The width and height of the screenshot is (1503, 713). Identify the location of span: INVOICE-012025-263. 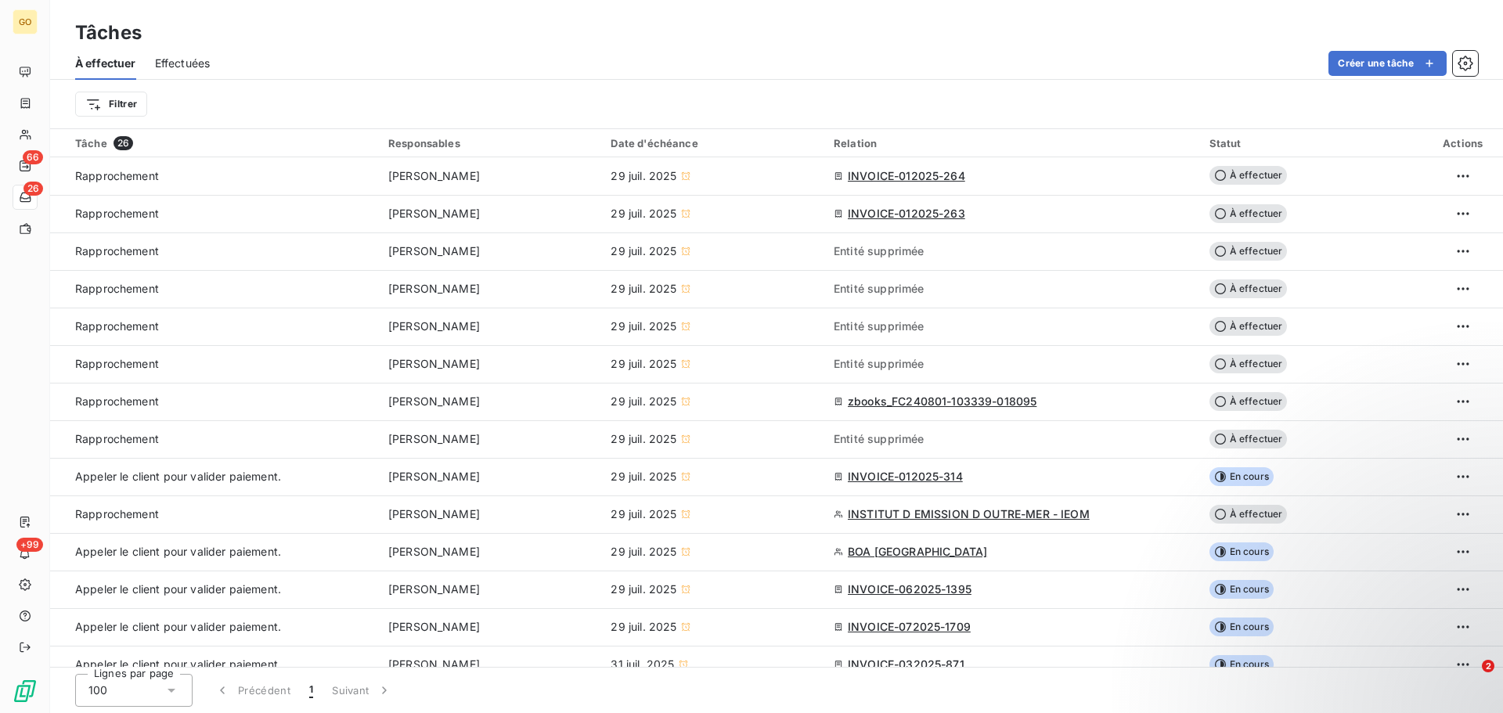
(906, 214).